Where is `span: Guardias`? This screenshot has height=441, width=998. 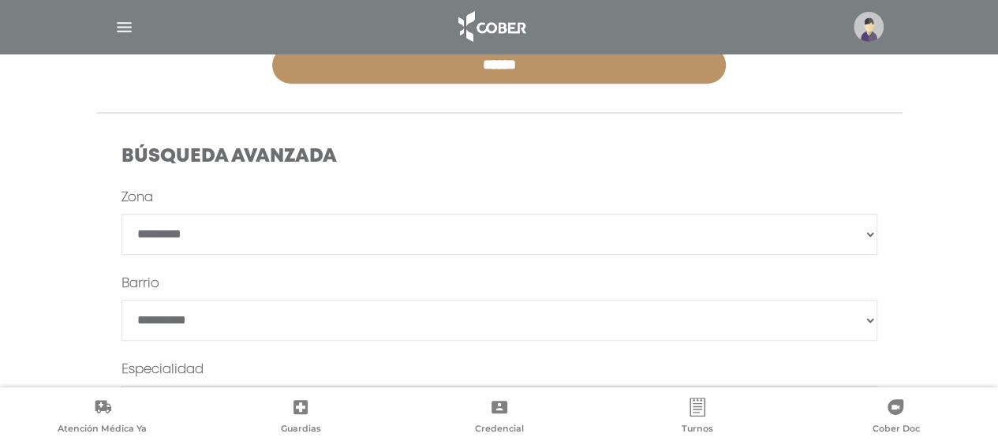 span: Guardias is located at coordinates (300, 430).